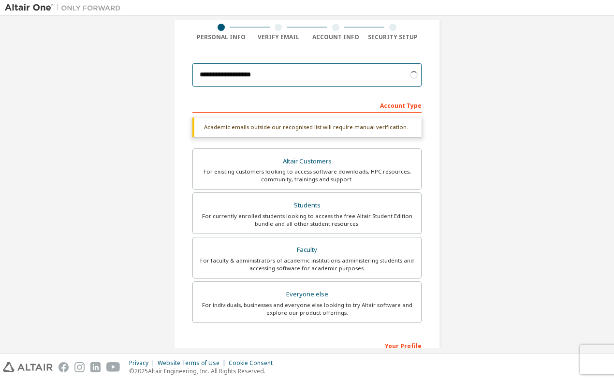  What do you see at coordinates (79, 367) in the screenshot?
I see `img: instagram.svg` at bounding box center [79, 367].